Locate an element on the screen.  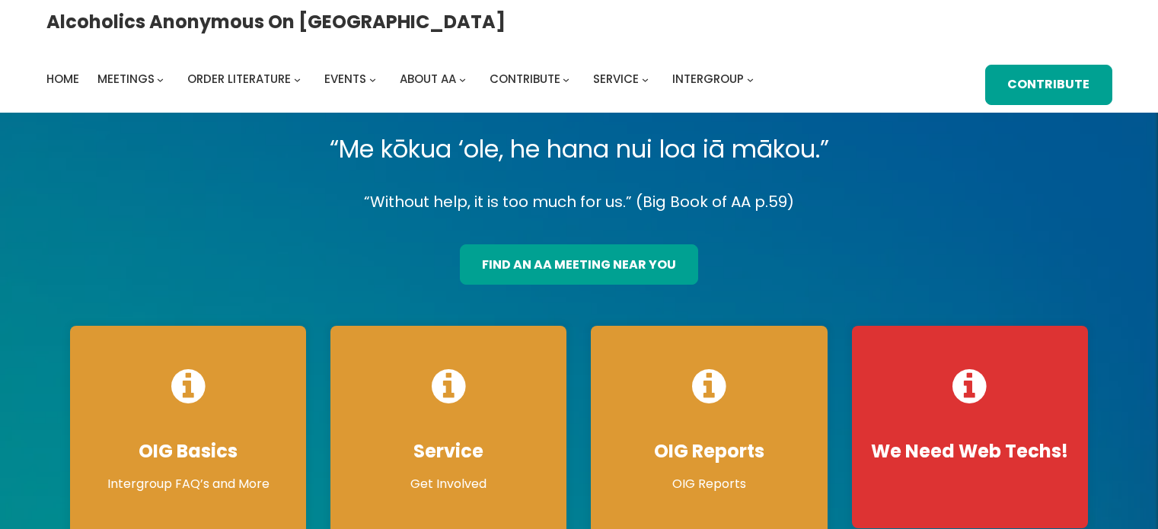
a: Home is located at coordinates (62, 79).